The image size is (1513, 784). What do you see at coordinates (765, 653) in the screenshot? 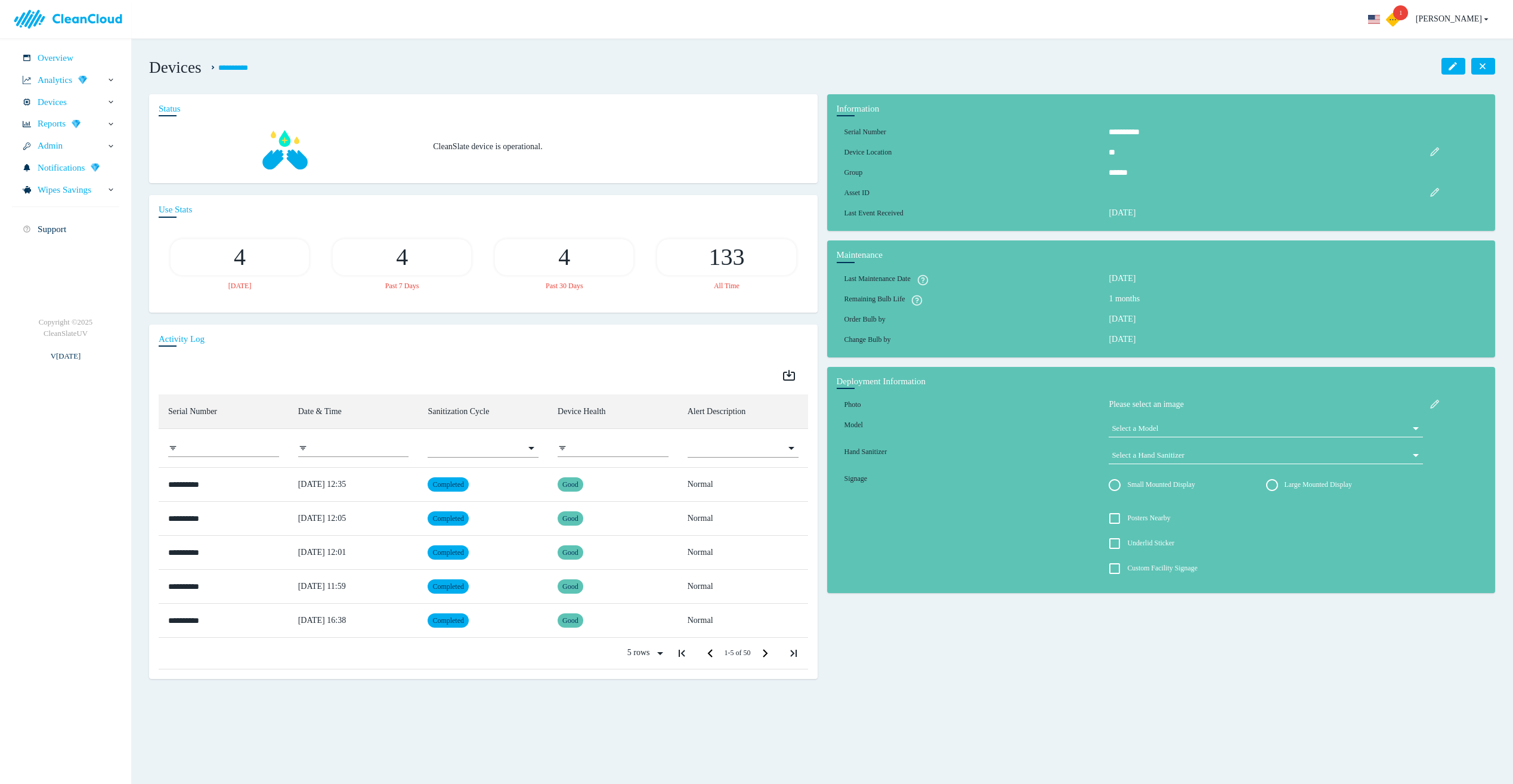
I see `span: Next Page` at bounding box center [765, 653].